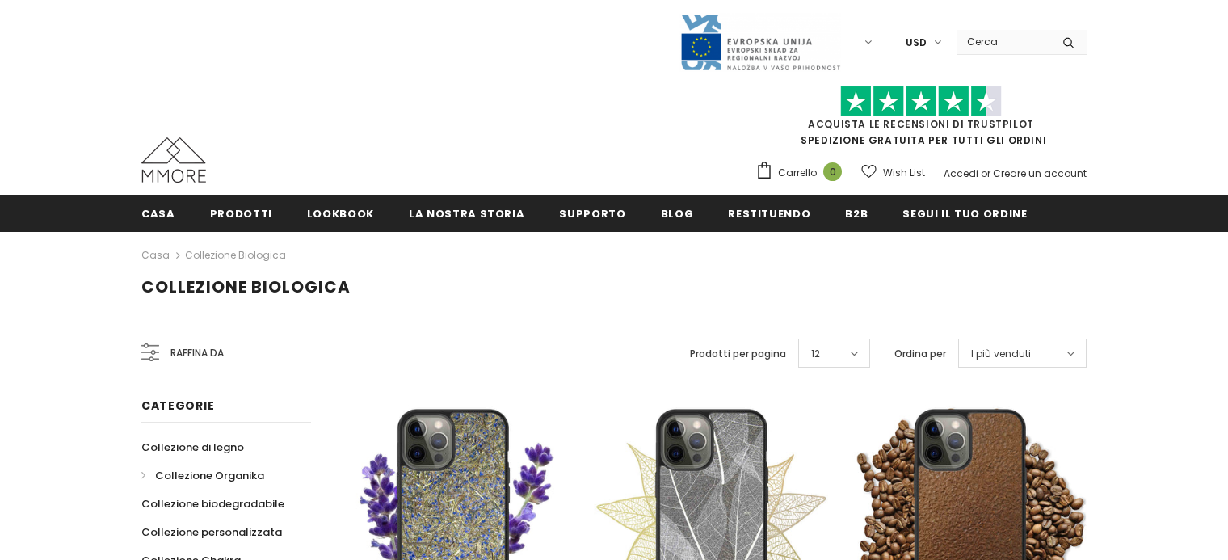  I want to click on a: Collezione personalizzata, so click(212, 532).